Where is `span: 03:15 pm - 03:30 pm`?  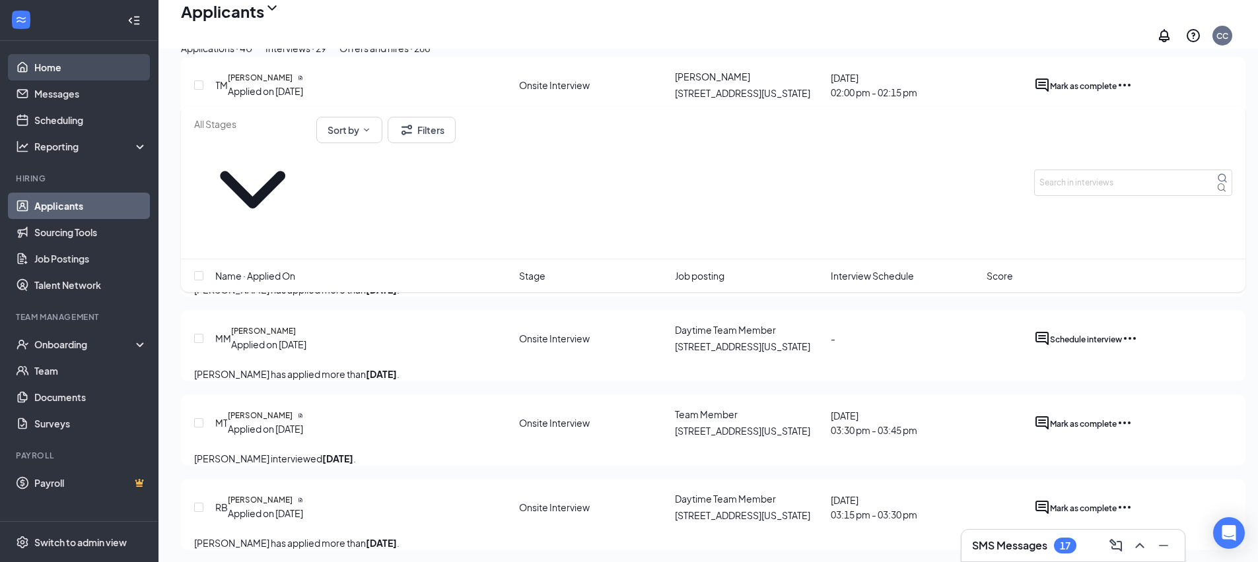 span: 03:15 pm - 03:30 pm is located at coordinates (873, 515).